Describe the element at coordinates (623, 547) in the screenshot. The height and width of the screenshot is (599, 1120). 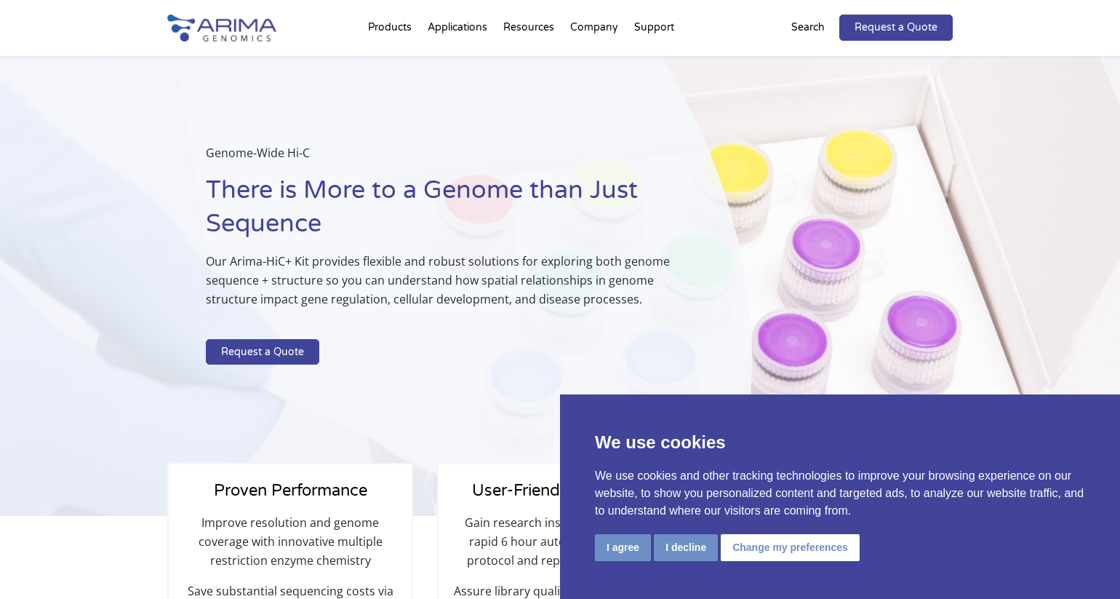
I see `button: I agree` at that location.